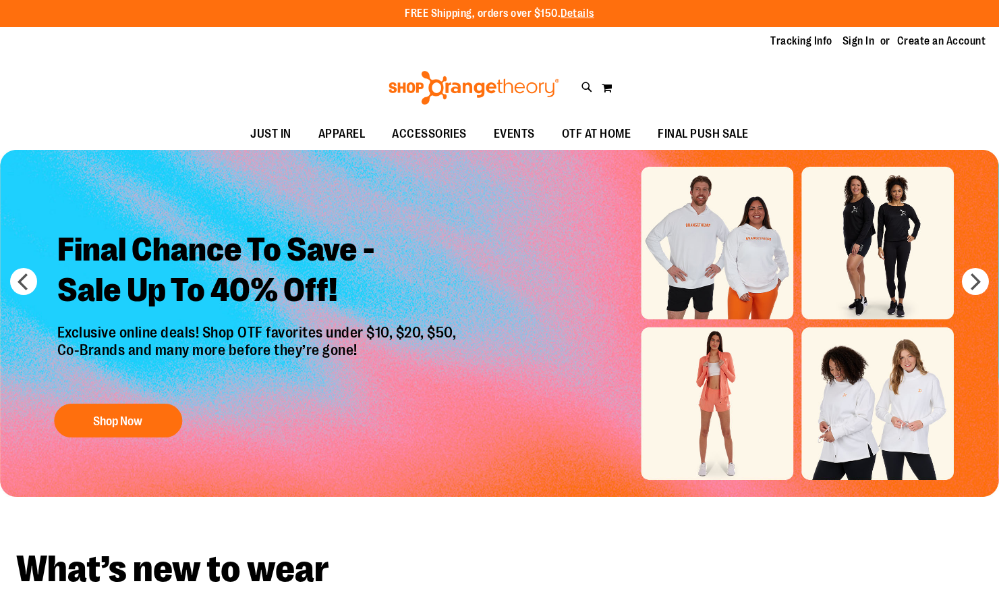 Image resolution: width=999 pixels, height=592 pixels. What do you see at coordinates (429, 134) in the screenshot?
I see `a: ACCESSORIES` at bounding box center [429, 134].